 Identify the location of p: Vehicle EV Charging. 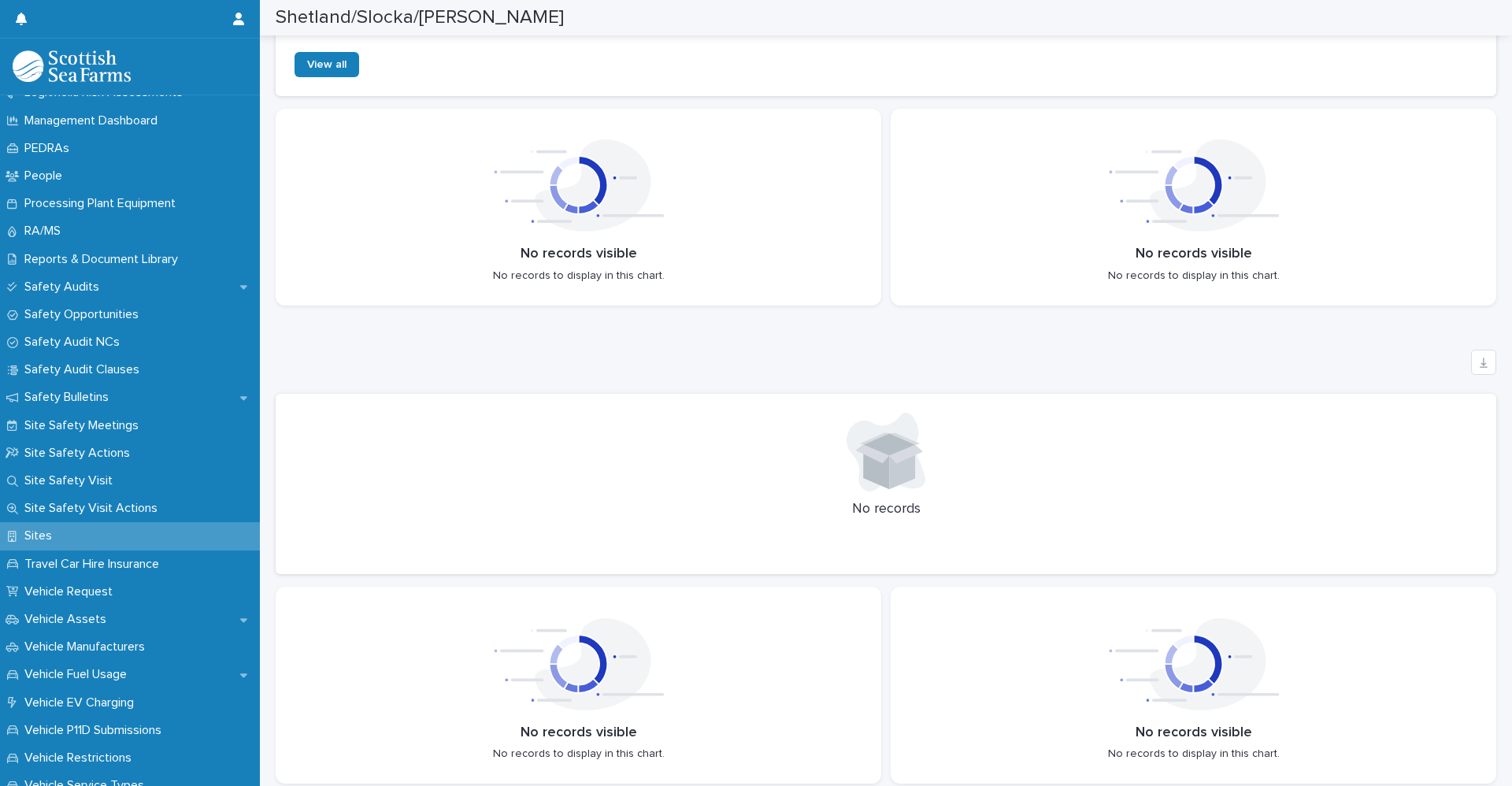
(82, 702).